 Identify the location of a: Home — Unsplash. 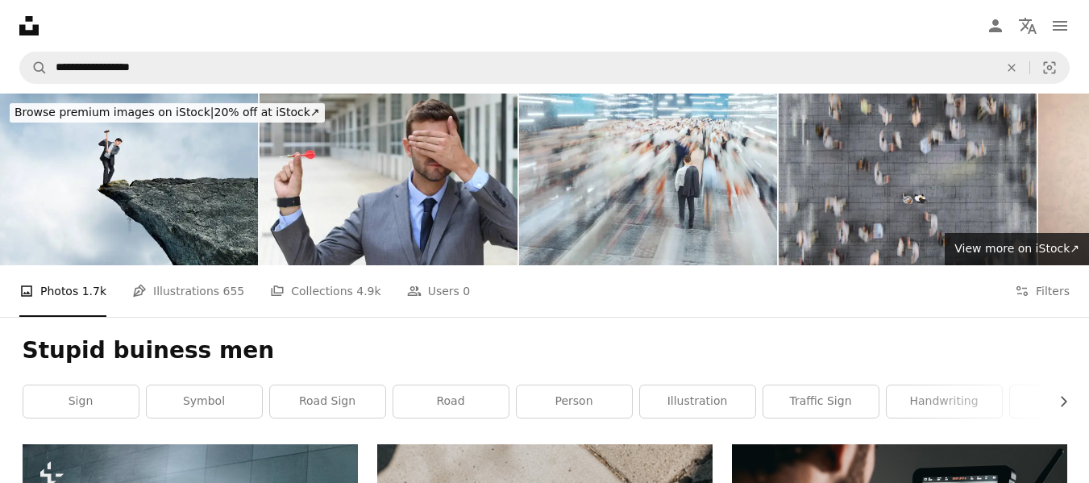
(29, 26).